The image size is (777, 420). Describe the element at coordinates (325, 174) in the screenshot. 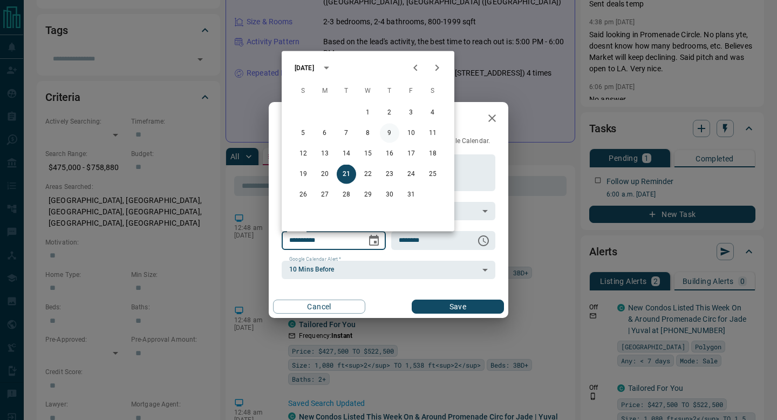

I see `button: 20` at that location.